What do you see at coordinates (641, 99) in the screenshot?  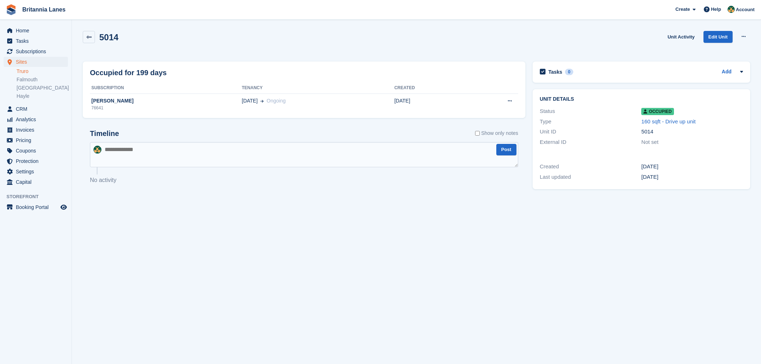 I see `h2: Unit details` at bounding box center [641, 99].